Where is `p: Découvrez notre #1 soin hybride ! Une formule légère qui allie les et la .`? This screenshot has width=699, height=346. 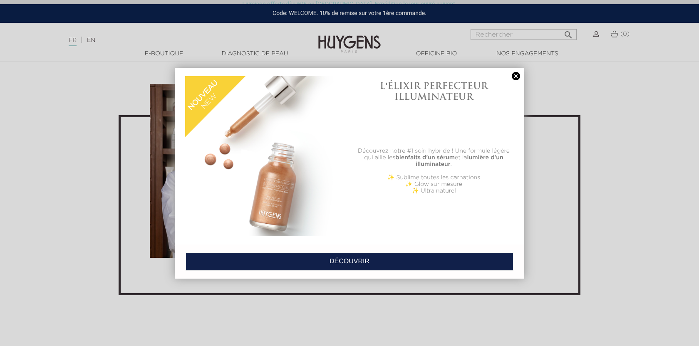
p: Découvrez notre #1 soin hybride ! Une formule légère qui allie les et la . is located at coordinates (434, 158).